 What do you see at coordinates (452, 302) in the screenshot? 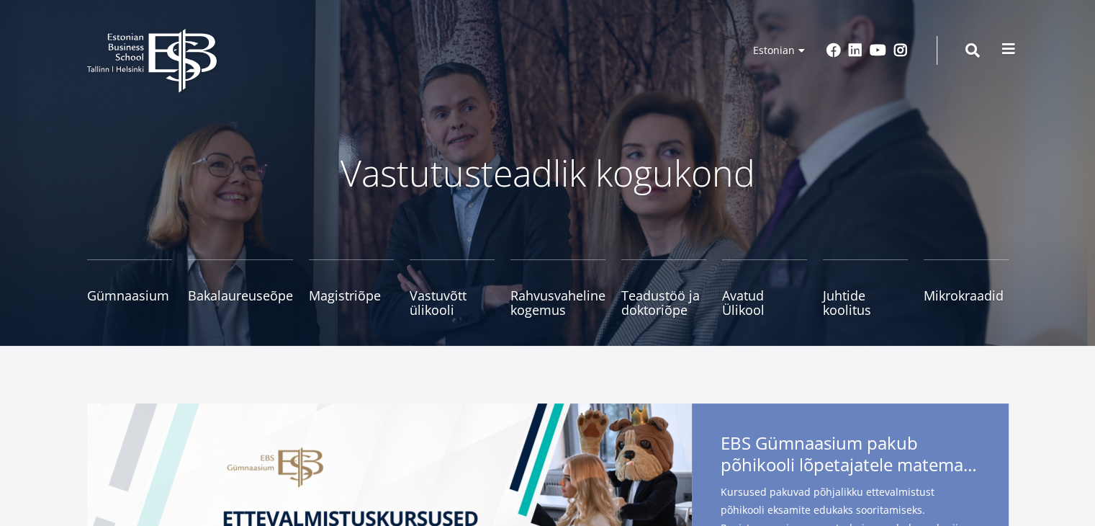
I see `span: Vastuvõtt ülikooli` at bounding box center [452, 302].